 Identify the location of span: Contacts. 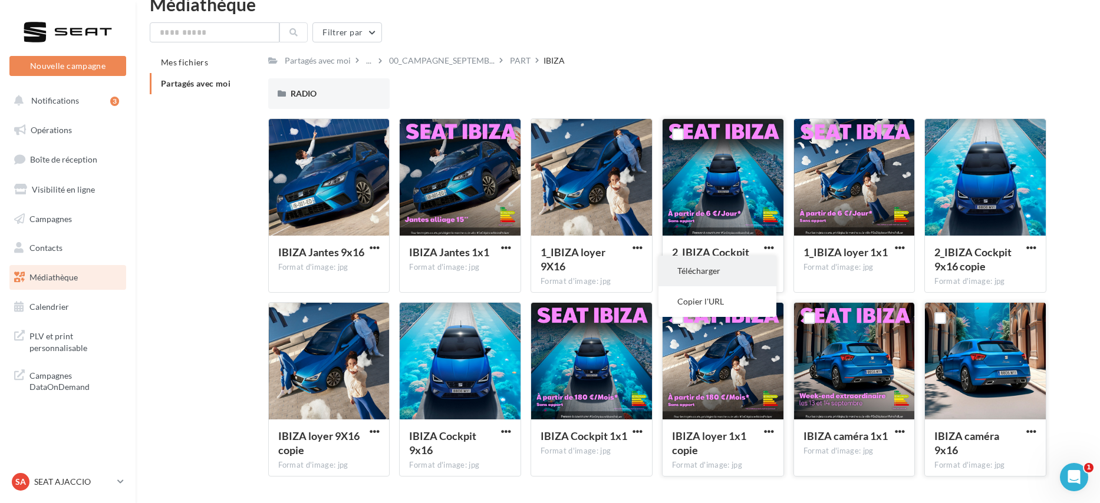
(46, 248).